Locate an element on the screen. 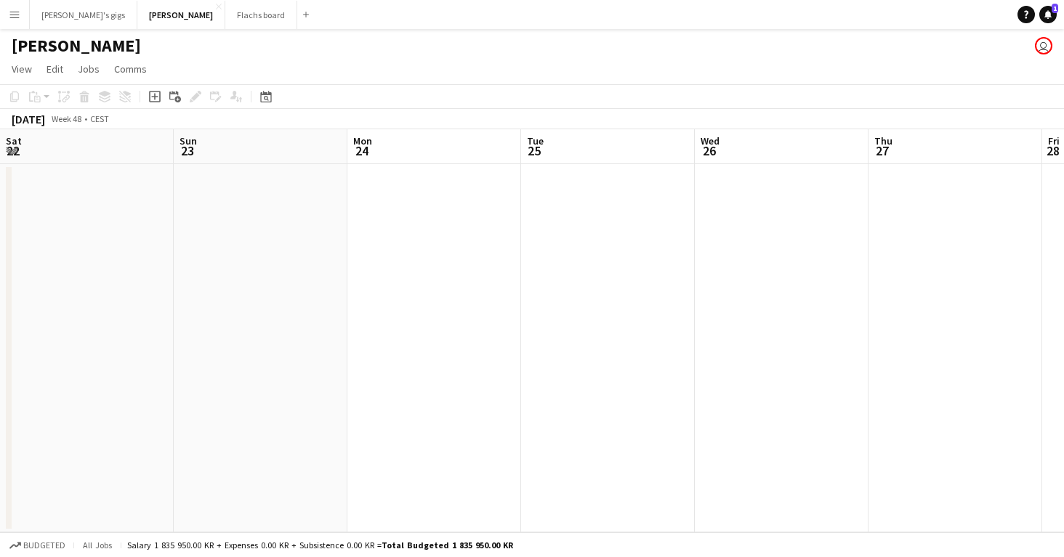  button: Budgeted is located at coordinates (37, 546).